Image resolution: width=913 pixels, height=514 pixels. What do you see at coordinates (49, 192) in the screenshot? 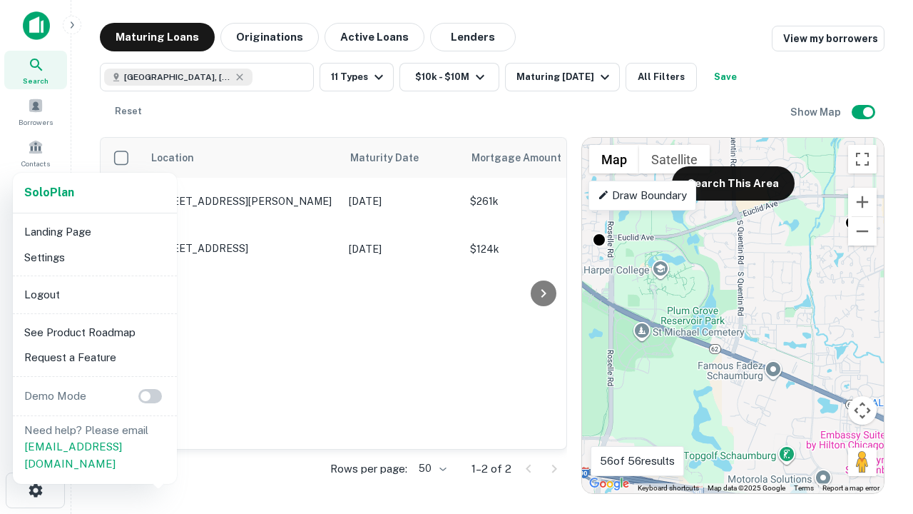
I see `strong: Solo Plan` at bounding box center [49, 192].